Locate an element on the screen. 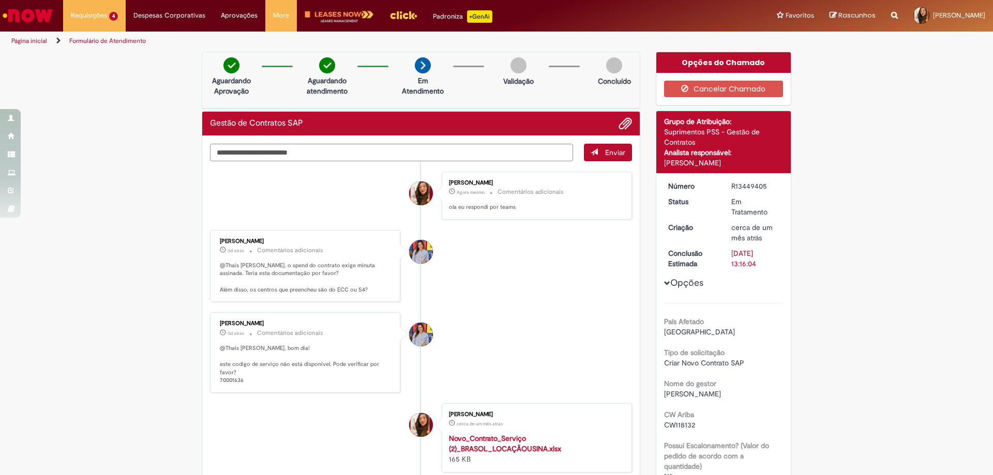  dt: Criação is located at coordinates (692, 227).